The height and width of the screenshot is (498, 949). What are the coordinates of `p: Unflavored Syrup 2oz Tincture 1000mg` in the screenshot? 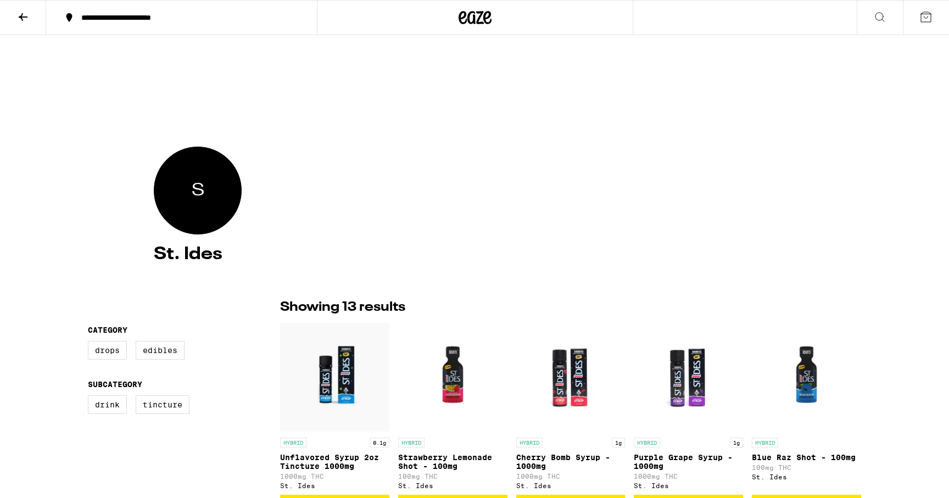 It's located at (335, 462).